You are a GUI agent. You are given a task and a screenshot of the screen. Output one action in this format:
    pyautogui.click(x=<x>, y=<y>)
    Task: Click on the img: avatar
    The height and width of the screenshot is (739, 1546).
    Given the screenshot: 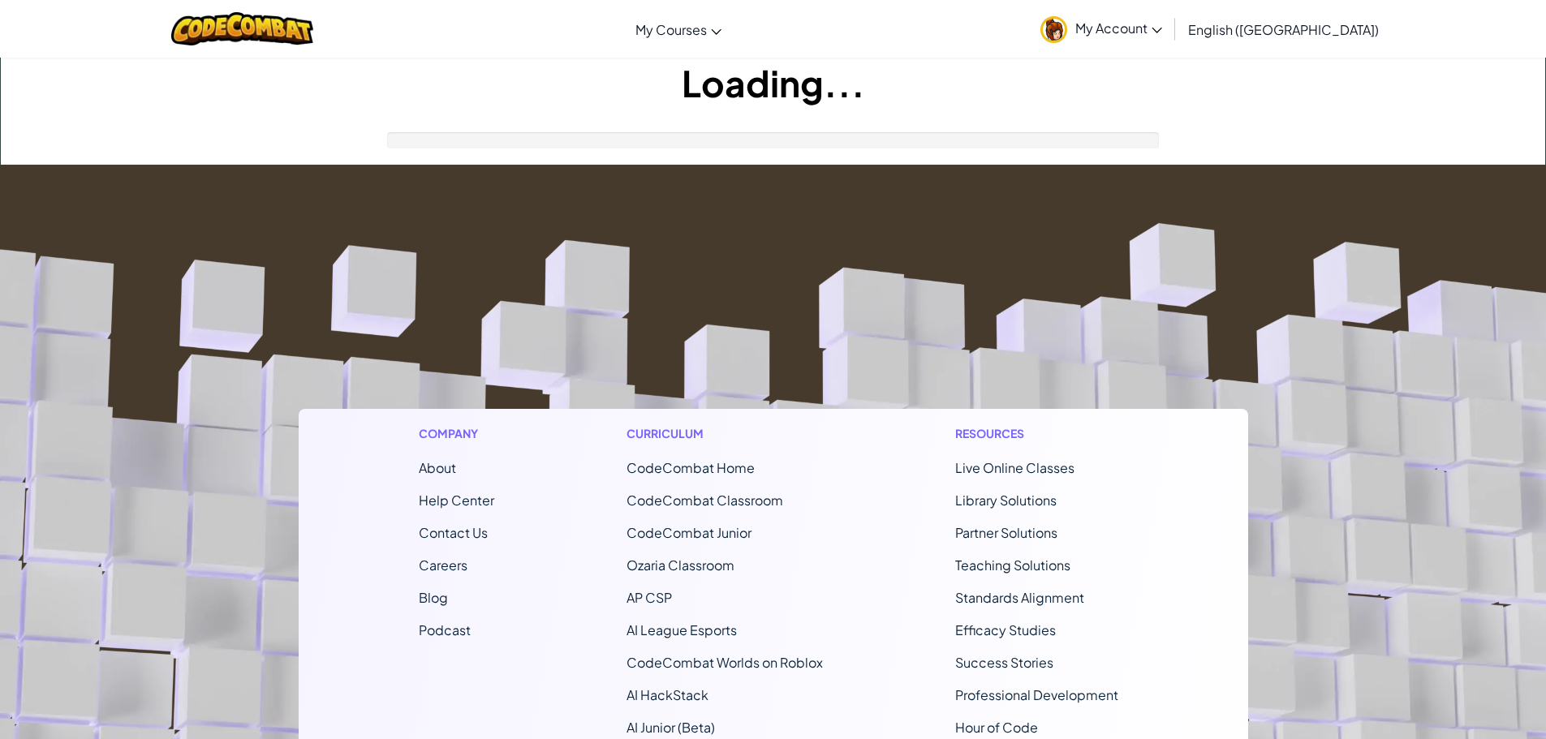 What is the action you would take?
    pyautogui.click(x=1054, y=29)
    